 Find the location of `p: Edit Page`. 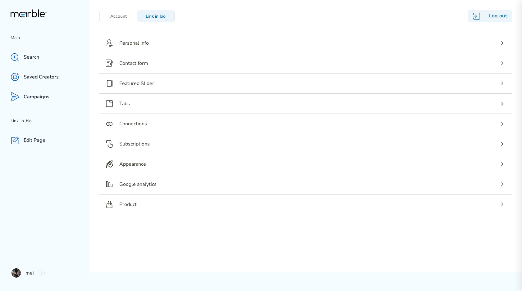

p: Edit Page is located at coordinates (34, 140).